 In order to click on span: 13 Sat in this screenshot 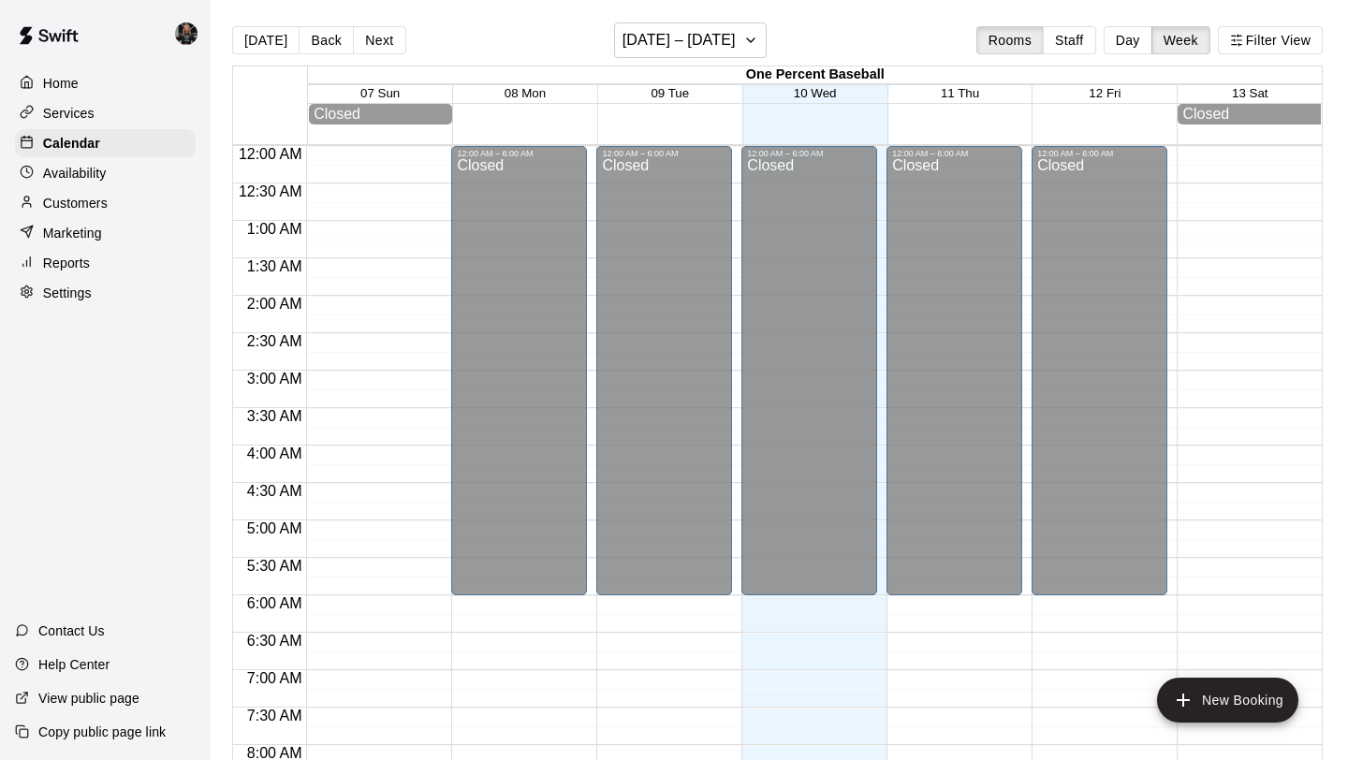, I will do `click(1249, 93)`.